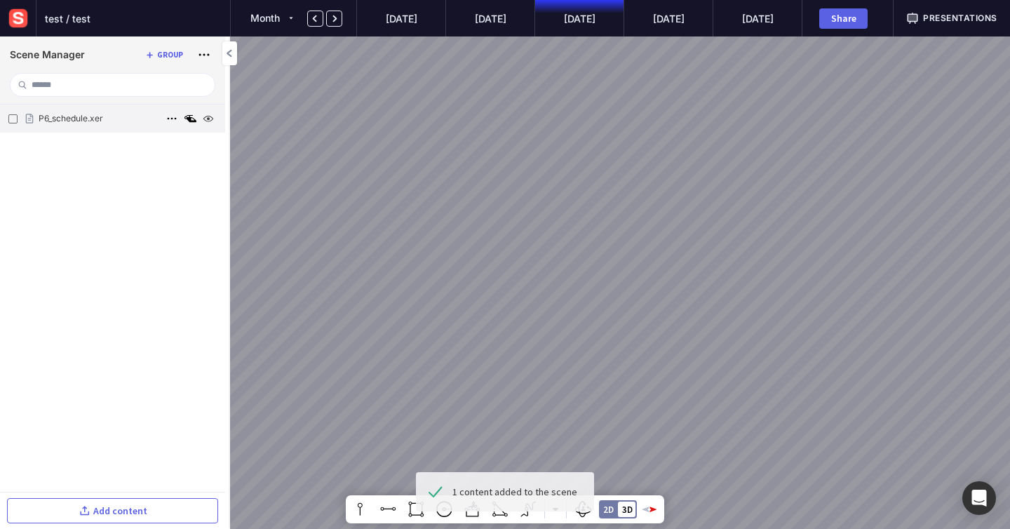  I want to click on div: Add content, so click(120, 511).